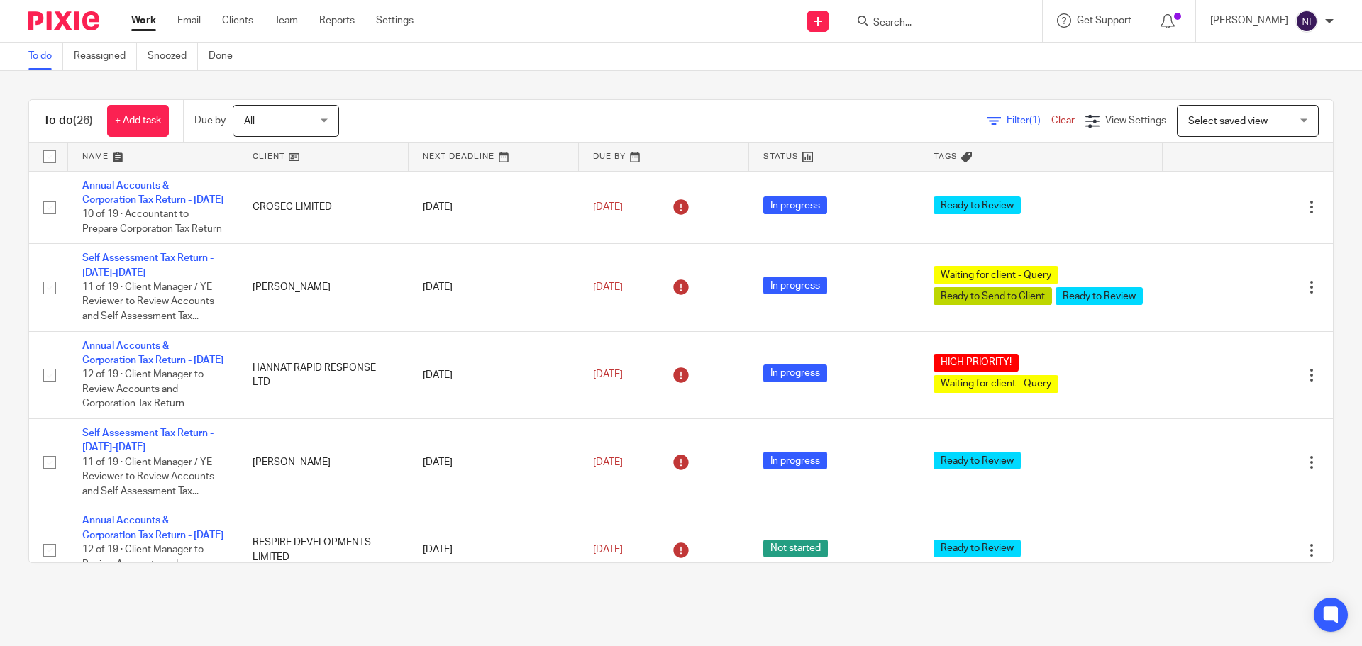  Describe the element at coordinates (324, 207) in the screenshot. I see `td: CROSEC LIMITED` at that location.